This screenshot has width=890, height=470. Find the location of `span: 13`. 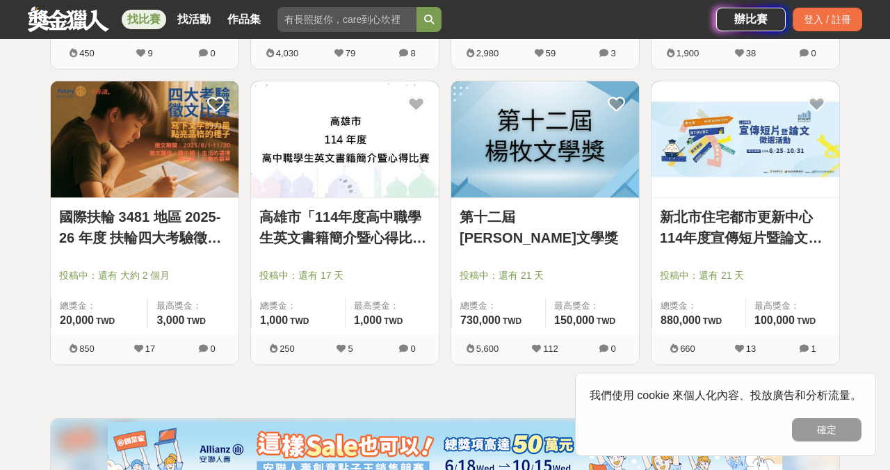

span: 13 is located at coordinates (751, 348).